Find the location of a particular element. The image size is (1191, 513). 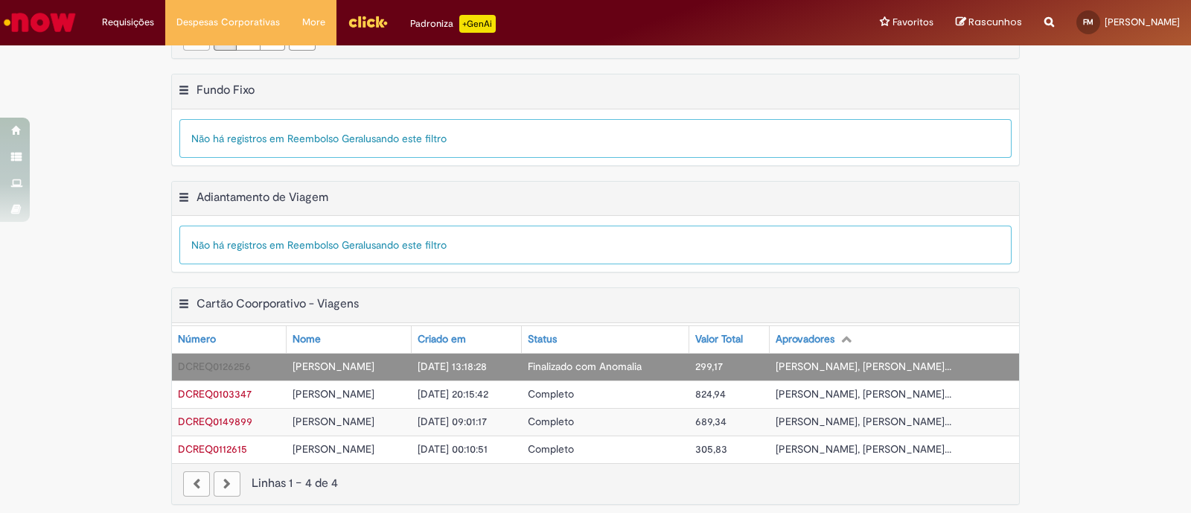

img: click_logo_yellow_360x200.png is located at coordinates (368, 22).